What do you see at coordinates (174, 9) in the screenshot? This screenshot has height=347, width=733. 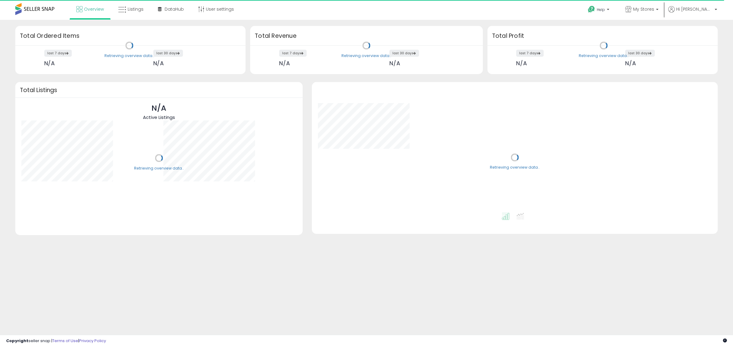 I see `span: DataHub` at bounding box center [174, 9].